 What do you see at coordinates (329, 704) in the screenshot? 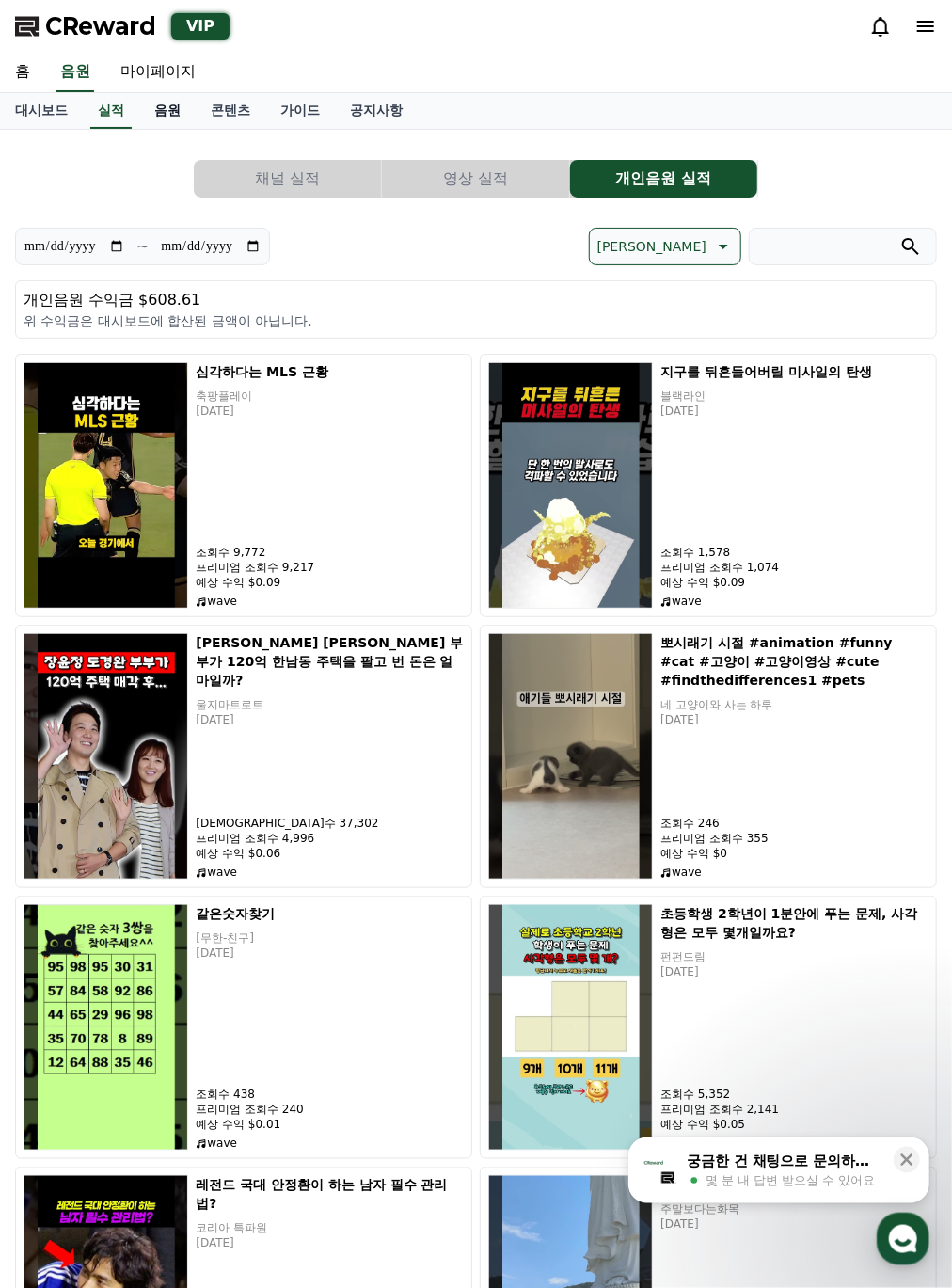
I see `p: 울지마트로트` at bounding box center [329, 704].